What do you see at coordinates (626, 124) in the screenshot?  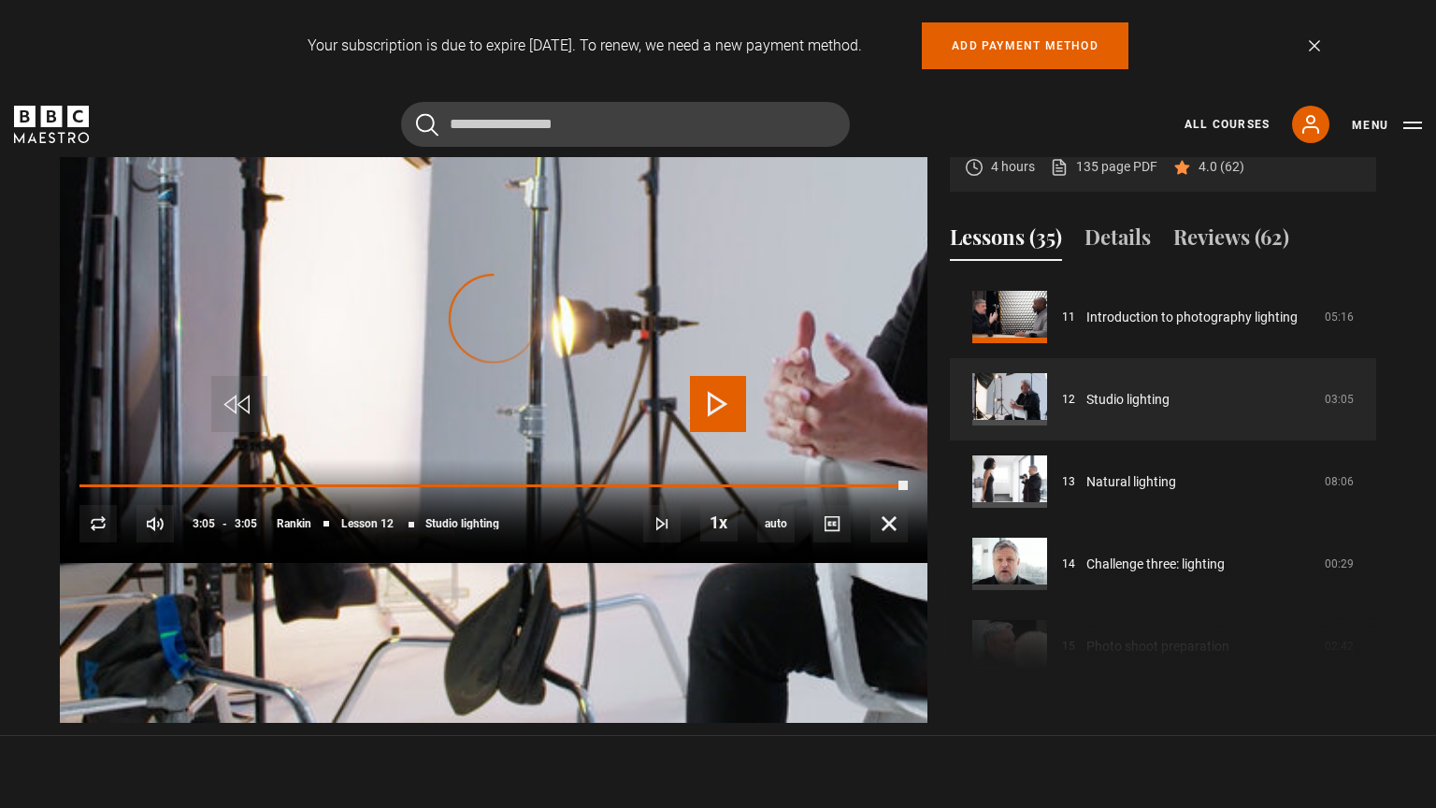 I see `input: Search` at bounding box center [626, 124].